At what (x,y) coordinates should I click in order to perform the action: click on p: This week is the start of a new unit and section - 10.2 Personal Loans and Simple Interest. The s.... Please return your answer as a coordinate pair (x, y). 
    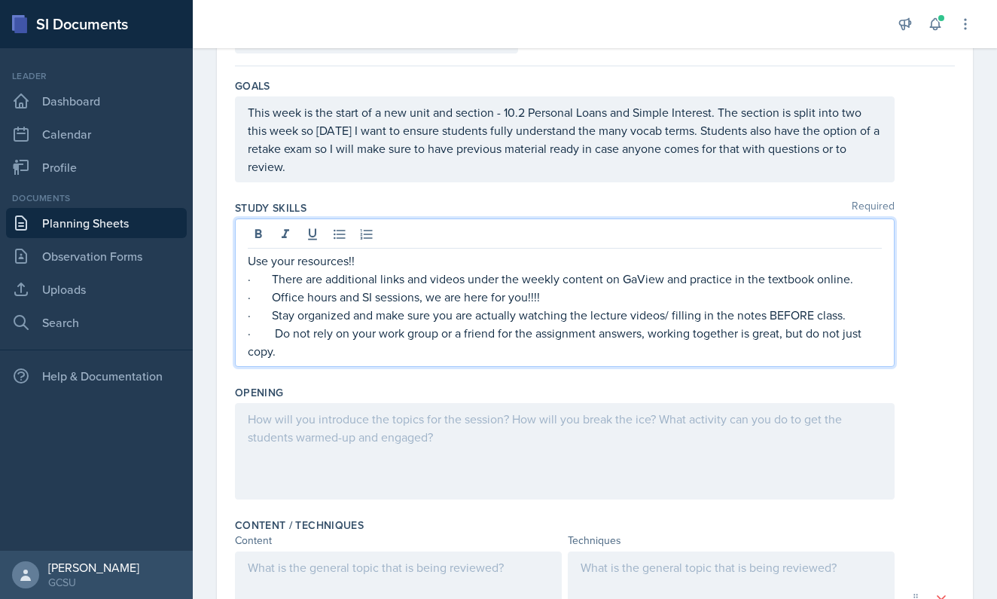
    Looking at the image, I should click on (565, 139).